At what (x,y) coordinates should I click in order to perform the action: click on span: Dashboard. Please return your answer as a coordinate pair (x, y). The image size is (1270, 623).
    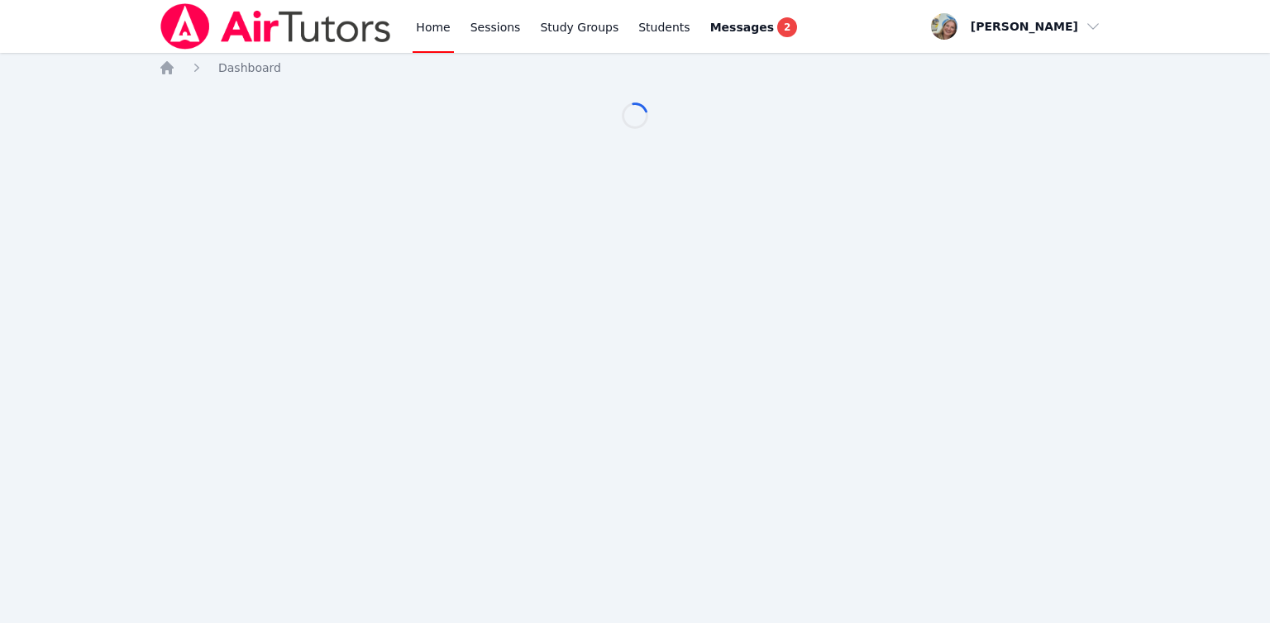
    Looking at the image, I should click on (250, 68).